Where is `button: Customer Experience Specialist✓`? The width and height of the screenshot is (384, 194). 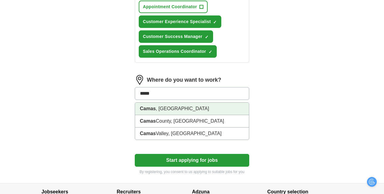 button: Customer Experience Specialist✓ is located at coordinates (180, 22).